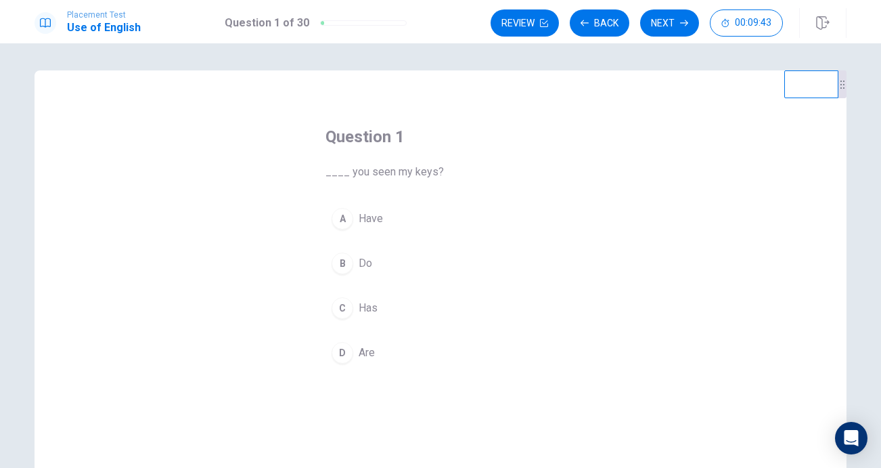 Image resolution: width=881 pixels, height=468 pixels. I want to click on div: D, so click(343, 353).